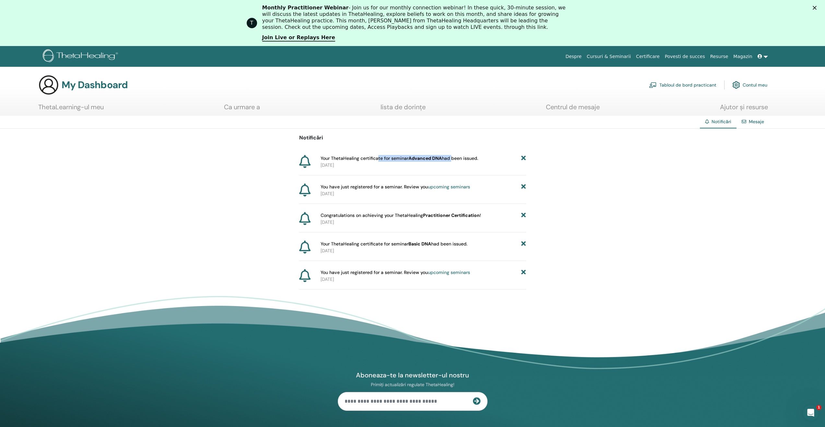 This screenshot has width=825, height=427. I want to click on img: chalkboard-teacher.svg, so click(653, 85).